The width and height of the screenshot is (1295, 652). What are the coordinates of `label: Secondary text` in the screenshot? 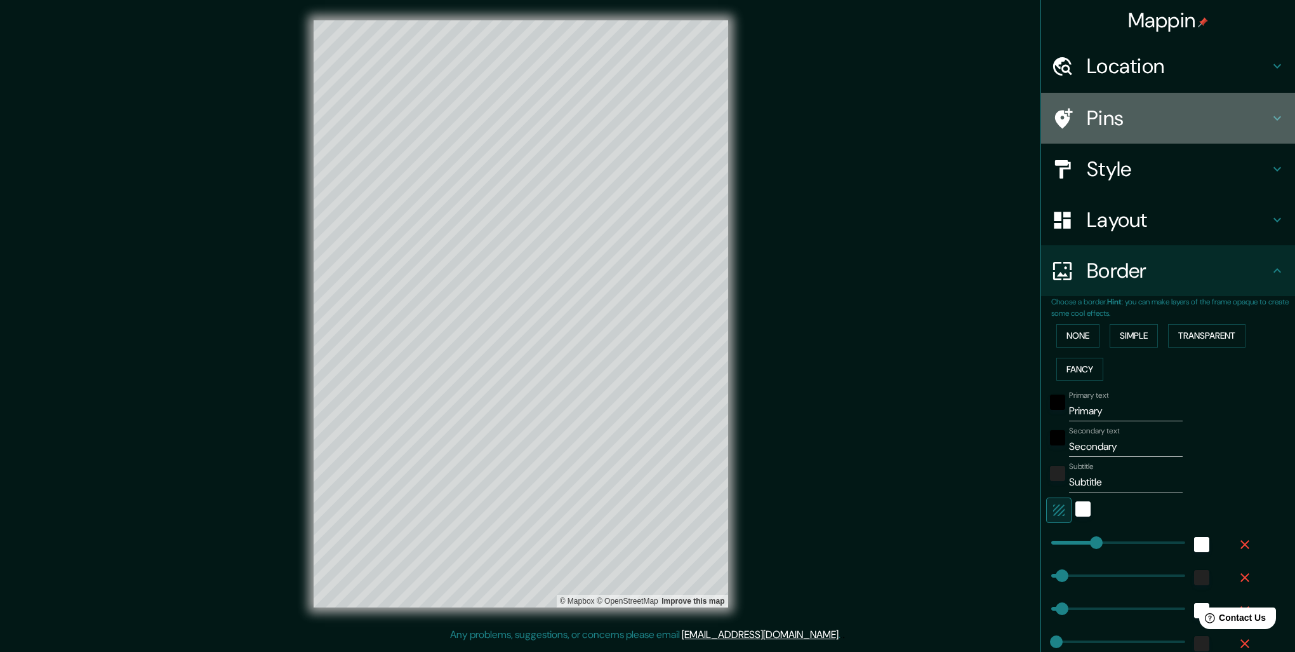 It's located at (1095, 431).